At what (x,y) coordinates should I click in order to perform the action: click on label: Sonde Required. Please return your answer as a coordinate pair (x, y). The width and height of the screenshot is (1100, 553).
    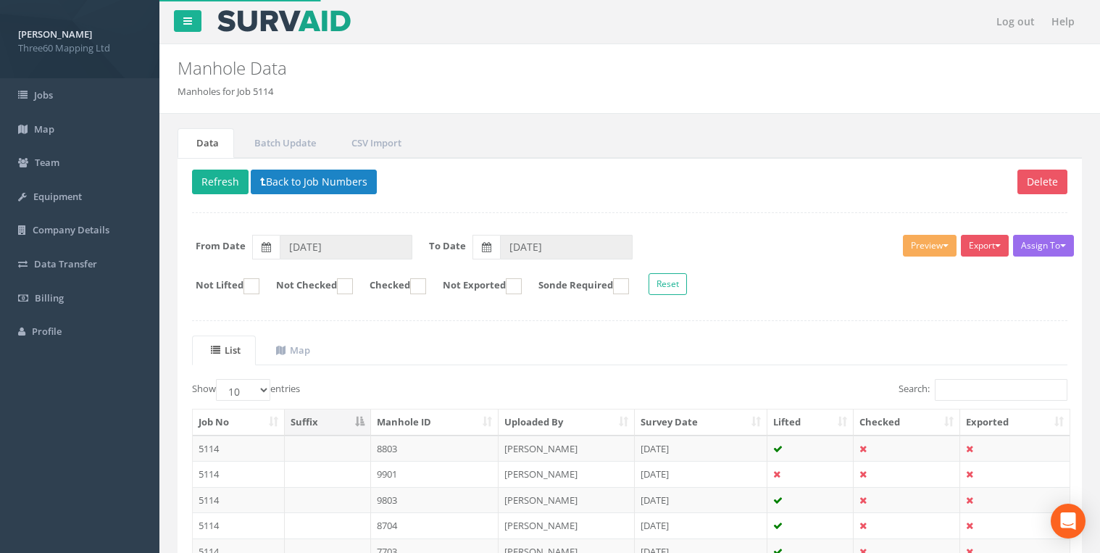
    Looking at the image, I should click on (576, 286).